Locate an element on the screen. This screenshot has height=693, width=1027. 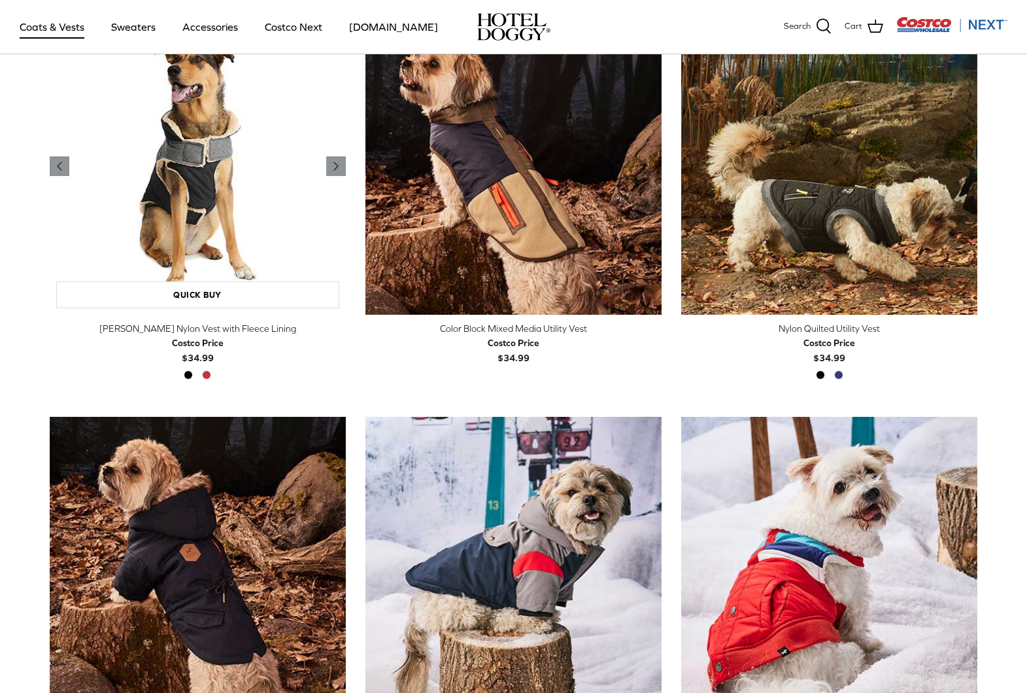
a: Accessories is located at coordinates (210, 27).